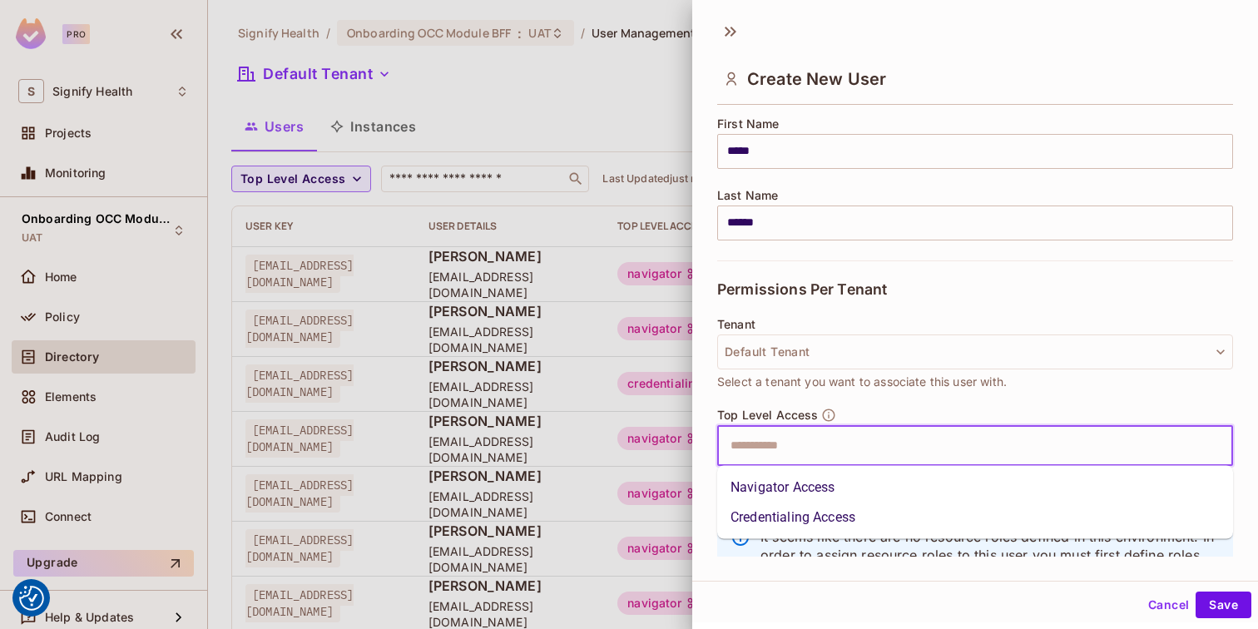  I want to click on span: Last Name, so click(747, 196).